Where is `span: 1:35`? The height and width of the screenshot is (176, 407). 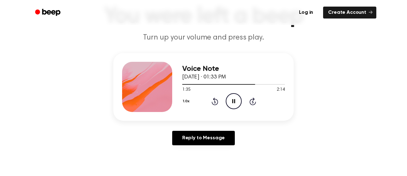 span: 1:35 is located at coordinates (186, 89).